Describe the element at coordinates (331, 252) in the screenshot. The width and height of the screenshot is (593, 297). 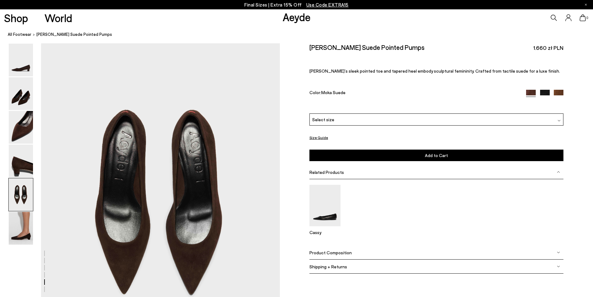
I see `span: Product Composition` at that location.